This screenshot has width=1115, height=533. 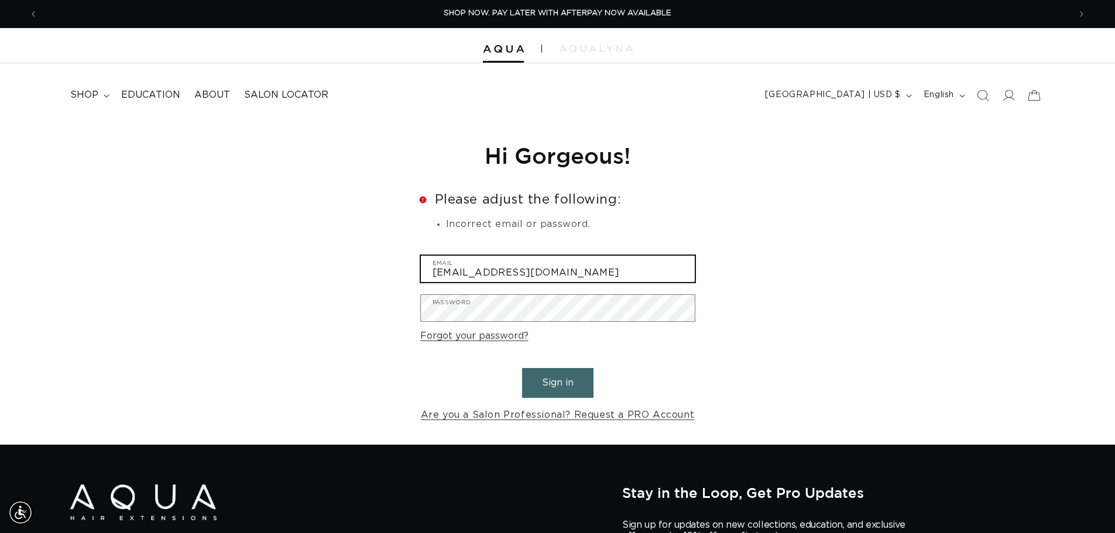 What do you see at coordinates (558, 269) in the screenshot?
I see `input: Email` at bounding box center [558, 269].